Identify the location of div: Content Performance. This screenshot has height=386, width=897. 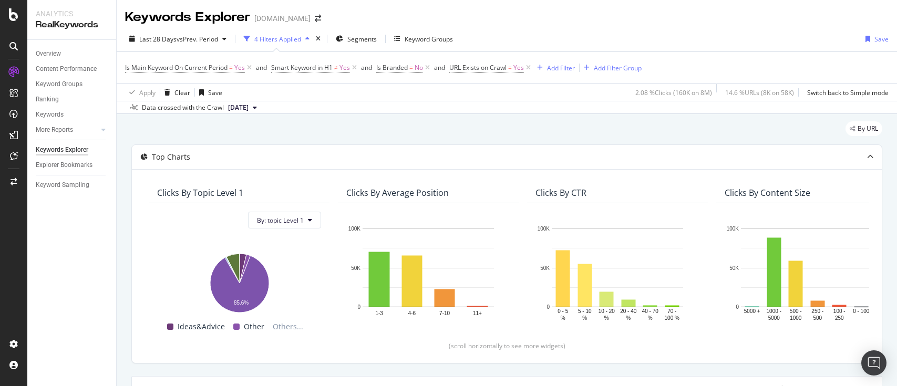
(66, 69).